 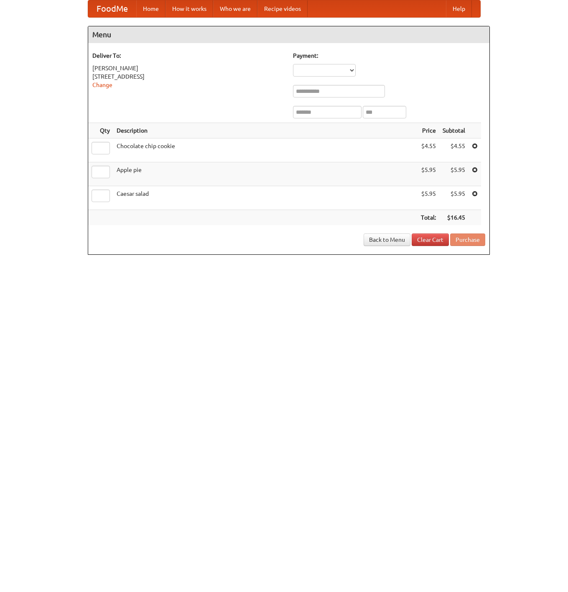 What do you see at coordinates (454, 130) in the screenshot?
I see `th: Subtotal` at bounding box center [454, 130].